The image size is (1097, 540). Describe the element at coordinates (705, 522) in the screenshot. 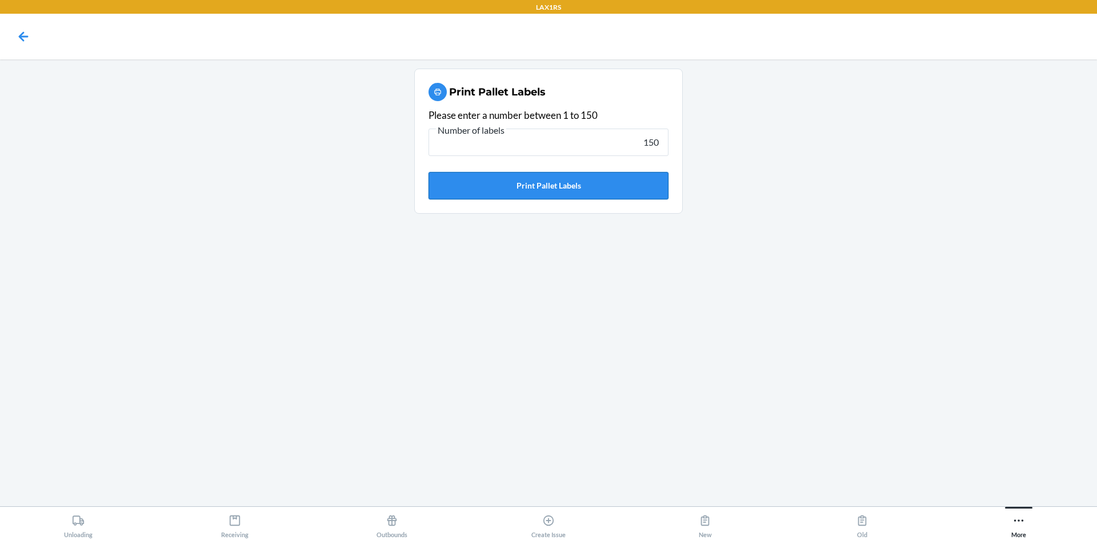

I see `button: New` at that location.